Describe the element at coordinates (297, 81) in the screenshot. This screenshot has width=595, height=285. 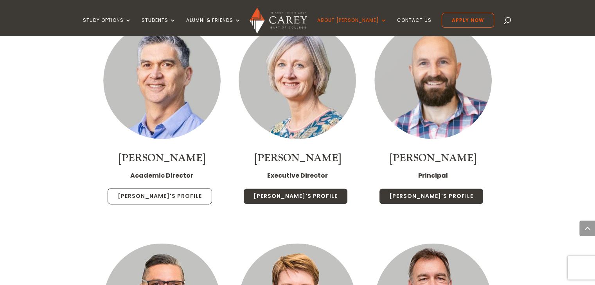
I see `img: Staff Thumbnail - Chris Berry` at that location.